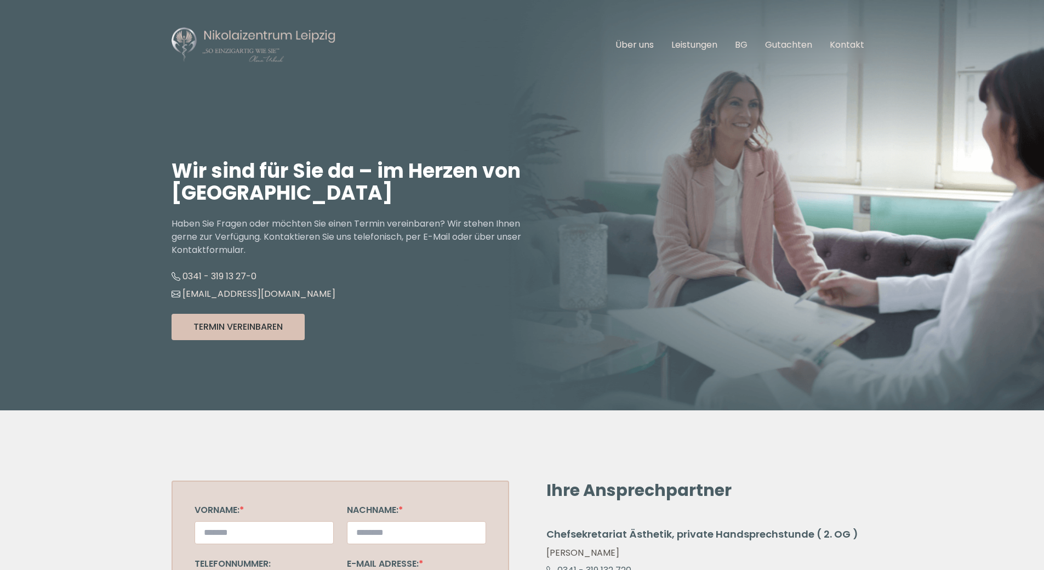 Image resolution: width=1044 pixels, height=570 pixels. I want to click on a: Leistungen, so click(695, 44).